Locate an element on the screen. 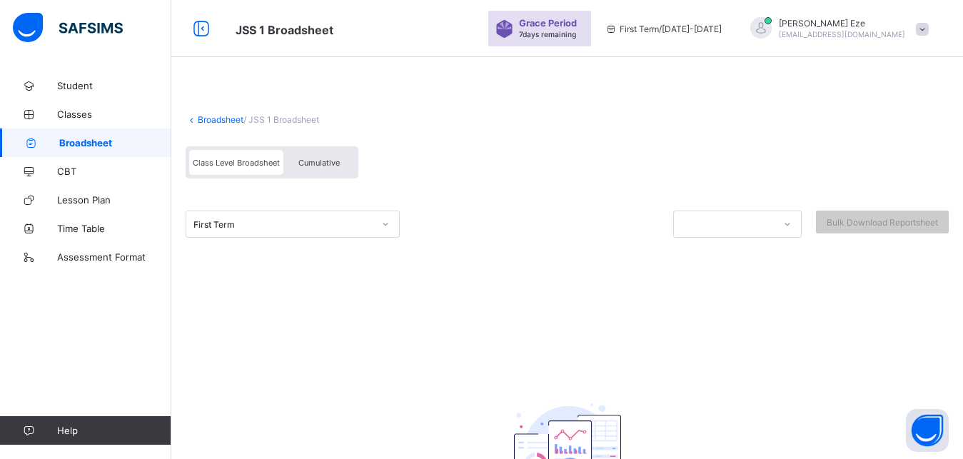  span: Grace Period is located at coordinates (548, 23).